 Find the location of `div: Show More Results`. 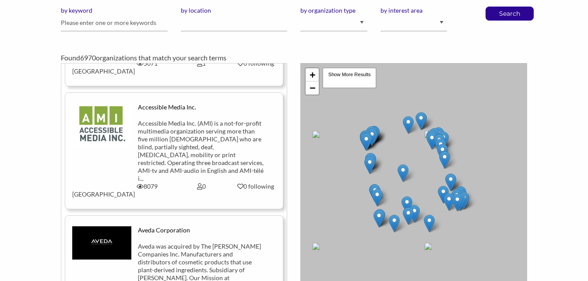

div: Show More Results is located at coordinates (349, 78).